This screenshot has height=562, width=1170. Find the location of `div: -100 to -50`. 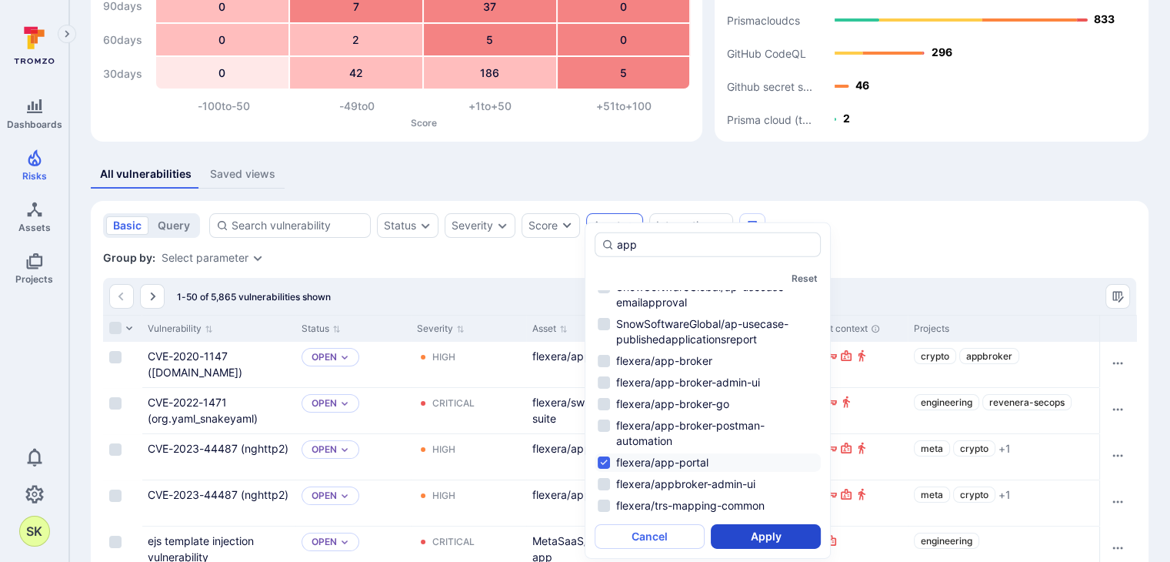

div: -100 to -50 is located at coordinates (223, 106).